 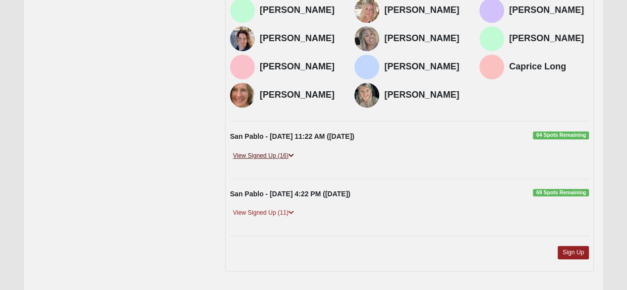 I want to click on img: Christy Forte, so click(x=242, y=95).